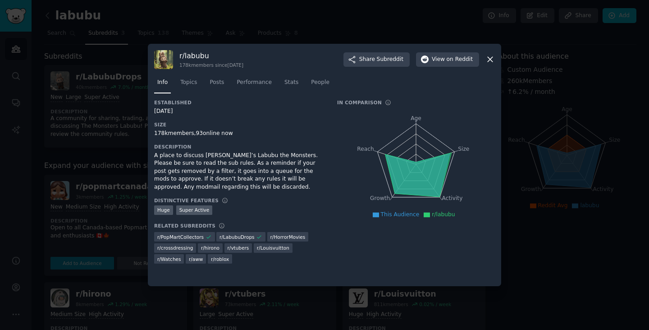 Image resolution: width=649 pixels, height=330 pixels. What do you see at coordinates (416, 118) in the screenshot?
I see `tspan: Age` at bounding box center [416, 118].